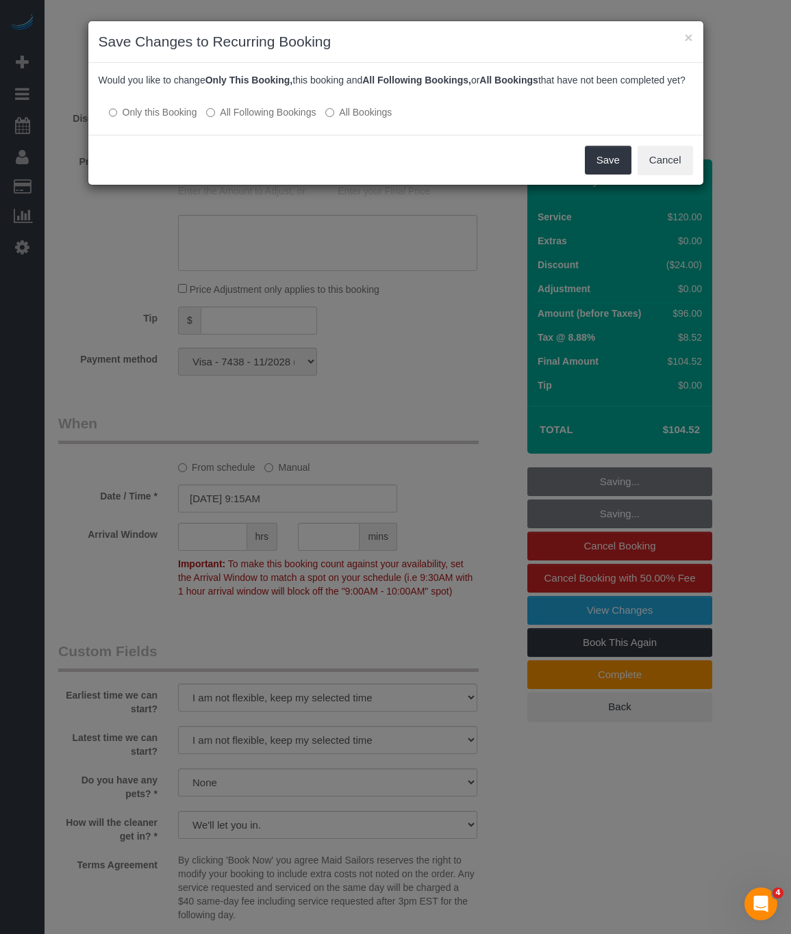 This screenshot has width=791, height=934. I want to click on label: All bookings that have not been completed yet will be changed., so click(358, 112).